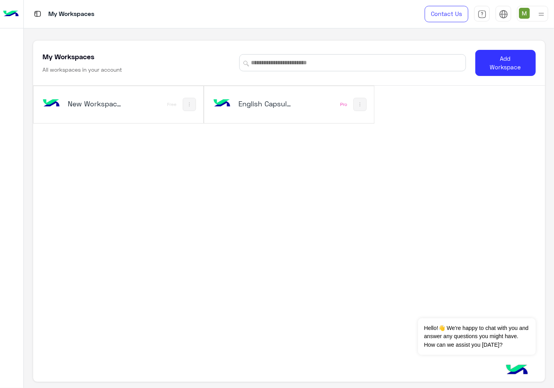 The image size is (554, 388). What do you see at coordinates (505, 63) in the screenshot?
I see `button: Add Workspace` at bounding box center [505, 63].